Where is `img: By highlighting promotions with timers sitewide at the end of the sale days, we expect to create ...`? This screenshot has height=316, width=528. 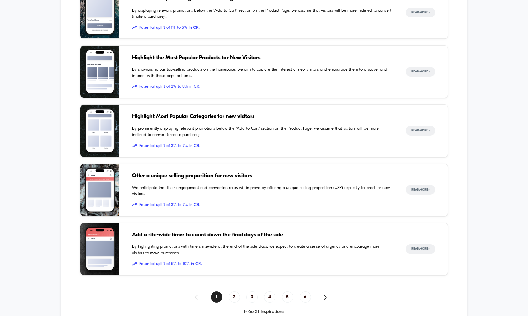
img: By highlighting promotions with timers sitewide at the end of the sale days, we expect to create ... is located at coordinates (100, 249).